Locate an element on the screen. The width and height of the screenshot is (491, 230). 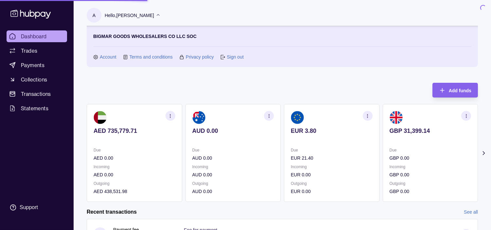
p: AED 438,531.98 is located at coordinates (135, 192).